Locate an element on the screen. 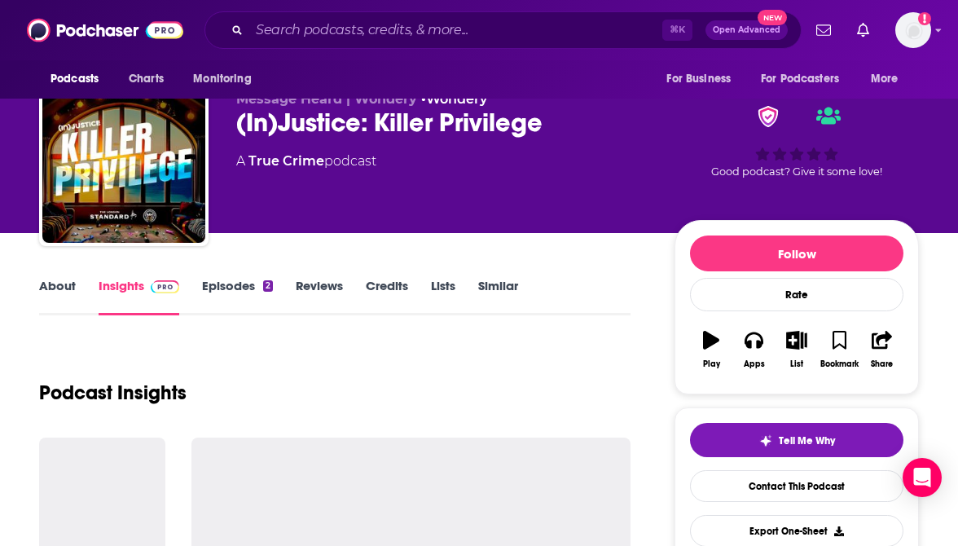 The width and height of the screenshot is (958, 546). button: Share is located at coordinates (883, 350).